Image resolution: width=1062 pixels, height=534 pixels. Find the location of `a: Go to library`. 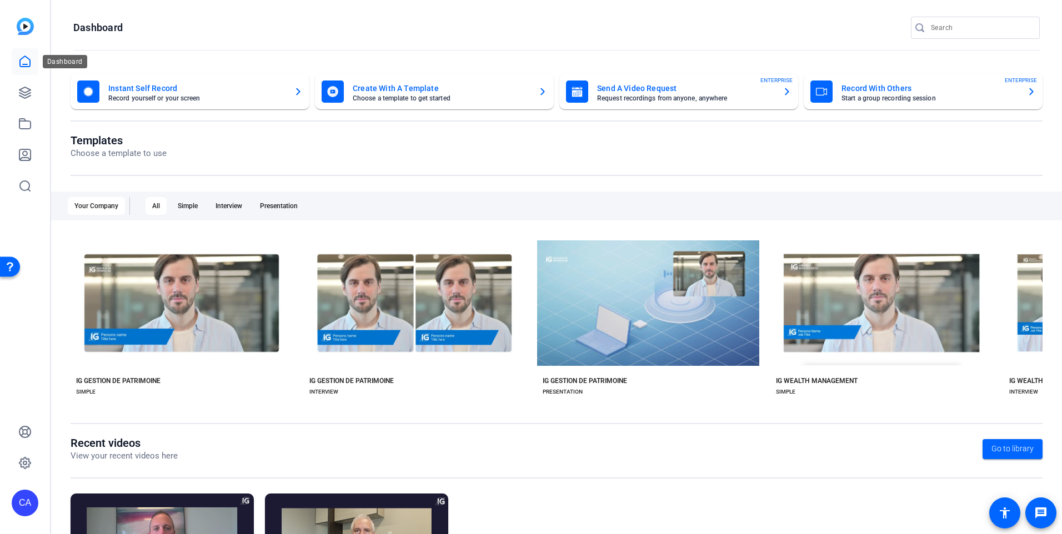

a: Go to library is located at coordinates (1013, 449).